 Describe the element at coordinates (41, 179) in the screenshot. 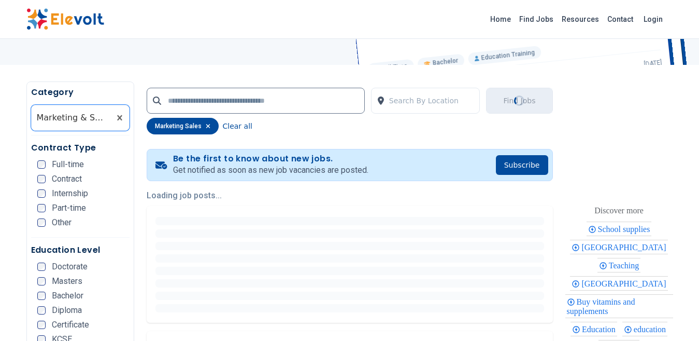

I see `input: Contract` at that location.